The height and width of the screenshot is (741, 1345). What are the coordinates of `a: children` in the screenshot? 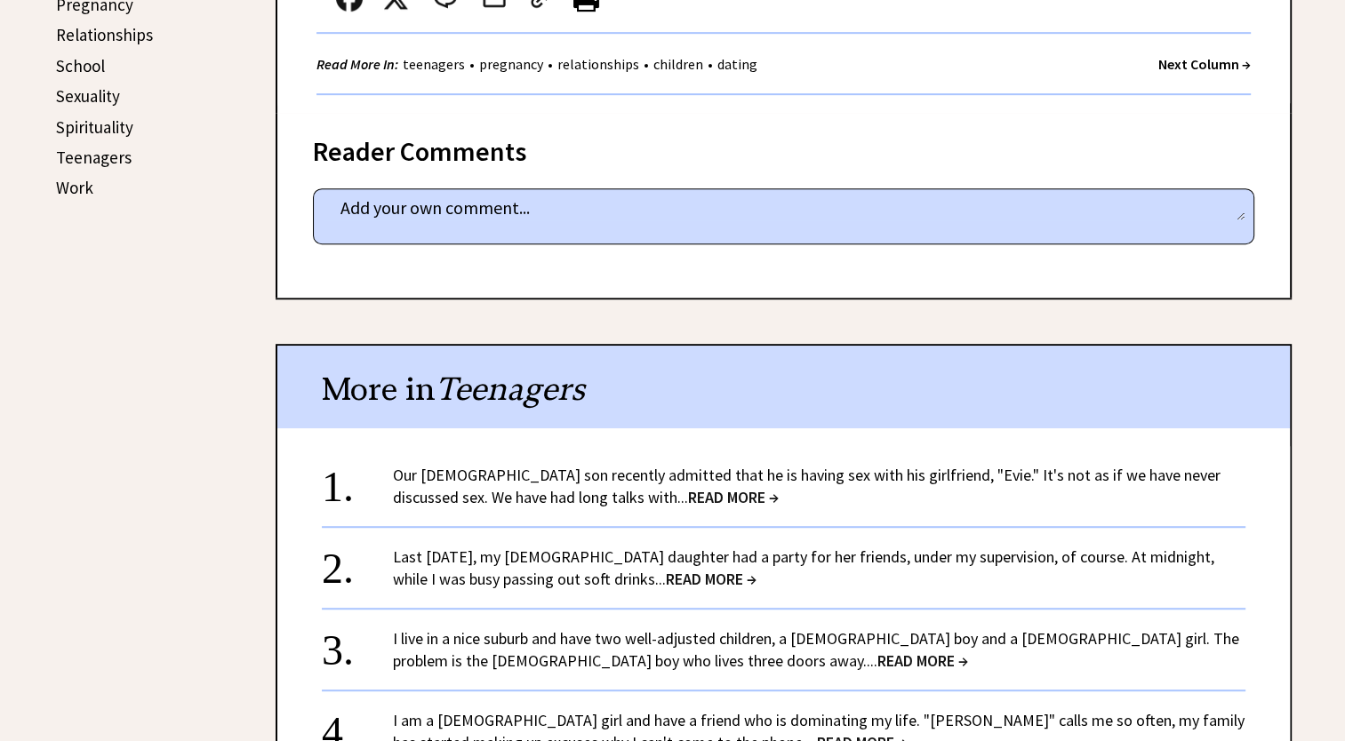 It's located at (678, 64).